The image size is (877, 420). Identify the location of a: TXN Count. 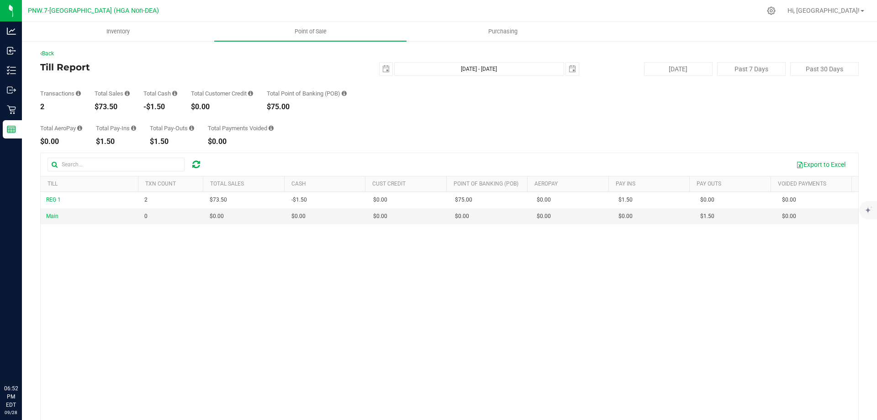
(160, 184).